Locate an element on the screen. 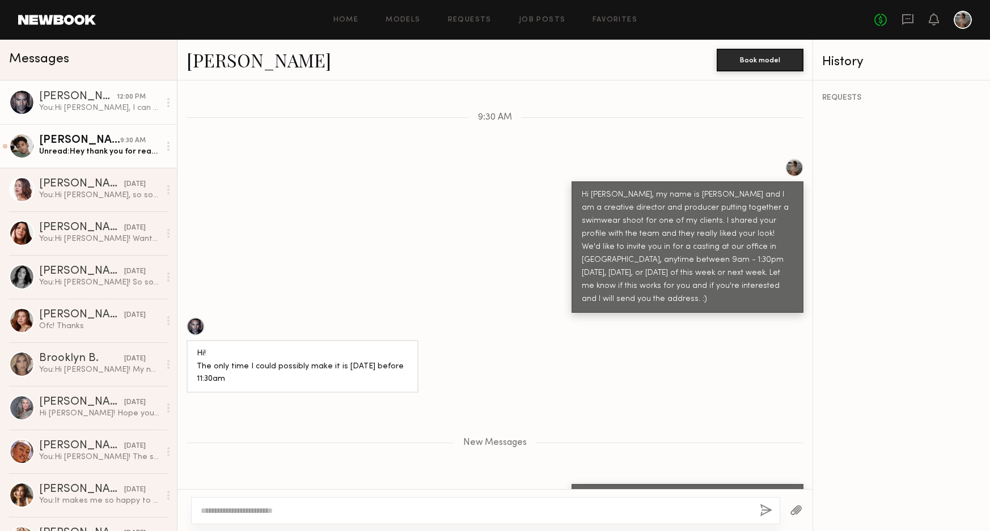 The image size is (990, 531). a: Favorites is located at coordinates (615, 20).